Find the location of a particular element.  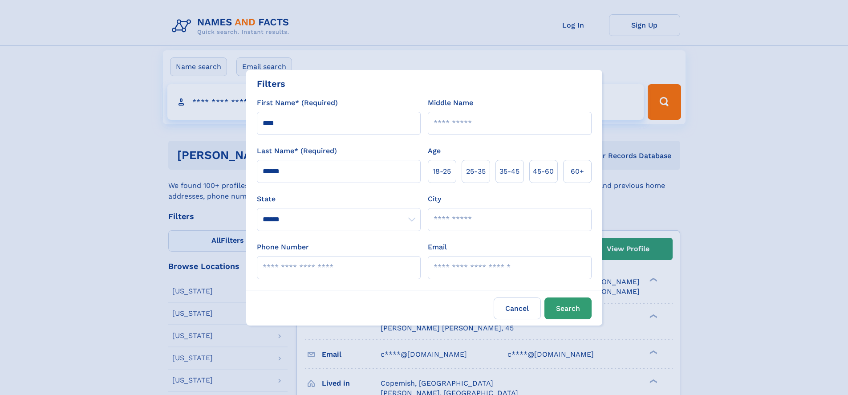

label: Email is located at coordinates (437, 247).